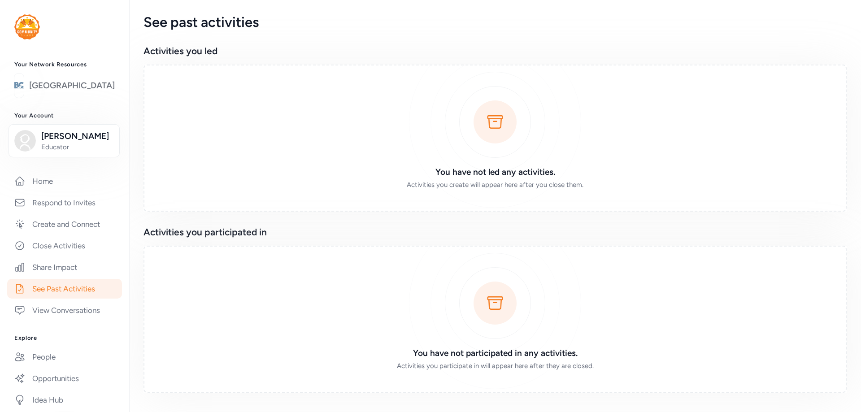 The height and width of the screenshot is (412, 861). Describe the element at coordinates (65, 224) in the screenshot. I see `a: Create and Connect` at that location.